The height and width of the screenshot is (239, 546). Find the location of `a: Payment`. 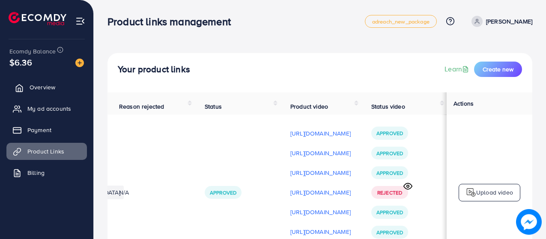

a: Payment is located at coordinates (47, 130).